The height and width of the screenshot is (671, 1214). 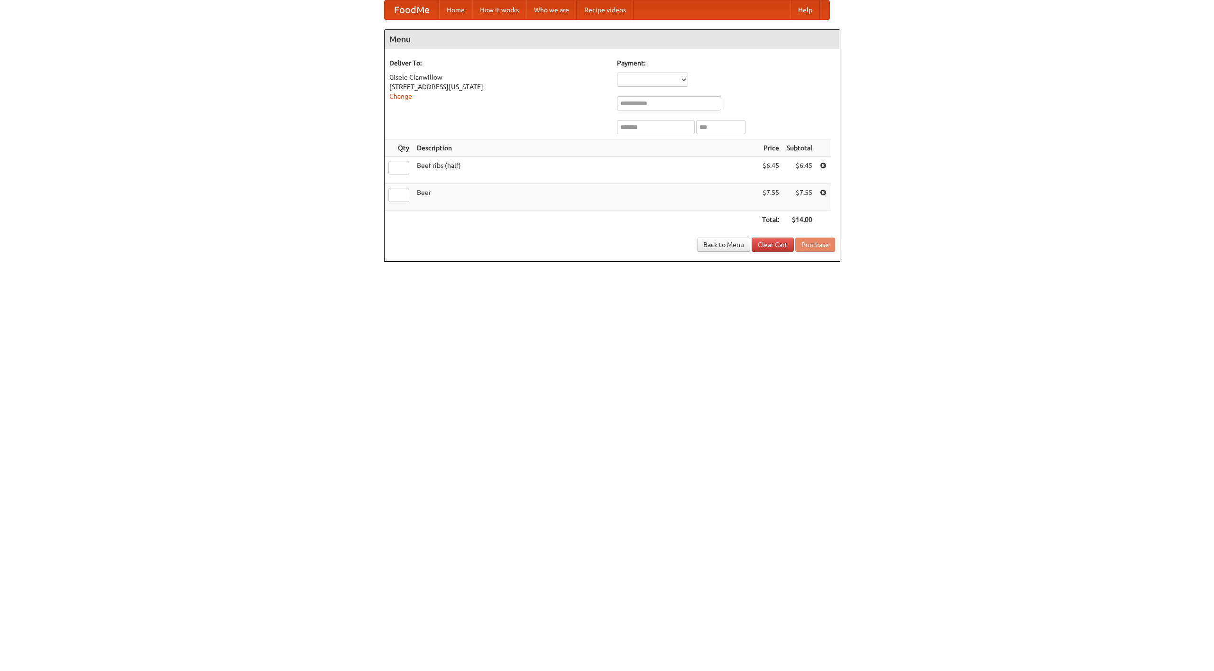 I want to click on a: Help, so click(x=805, y=10).